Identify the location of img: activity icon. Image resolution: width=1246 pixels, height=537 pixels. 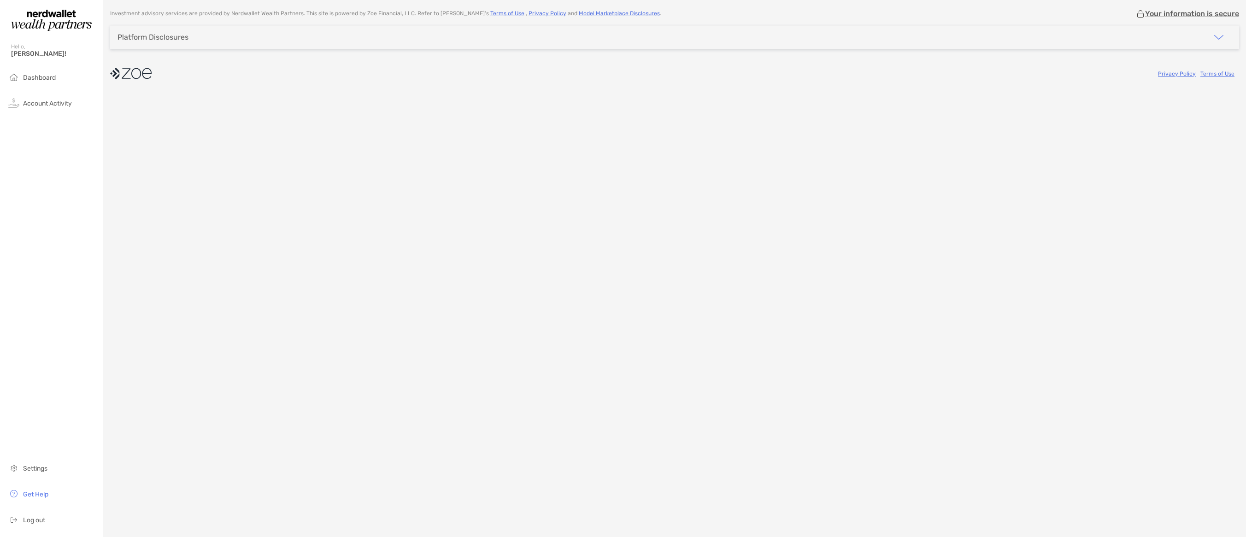
(14, 103).